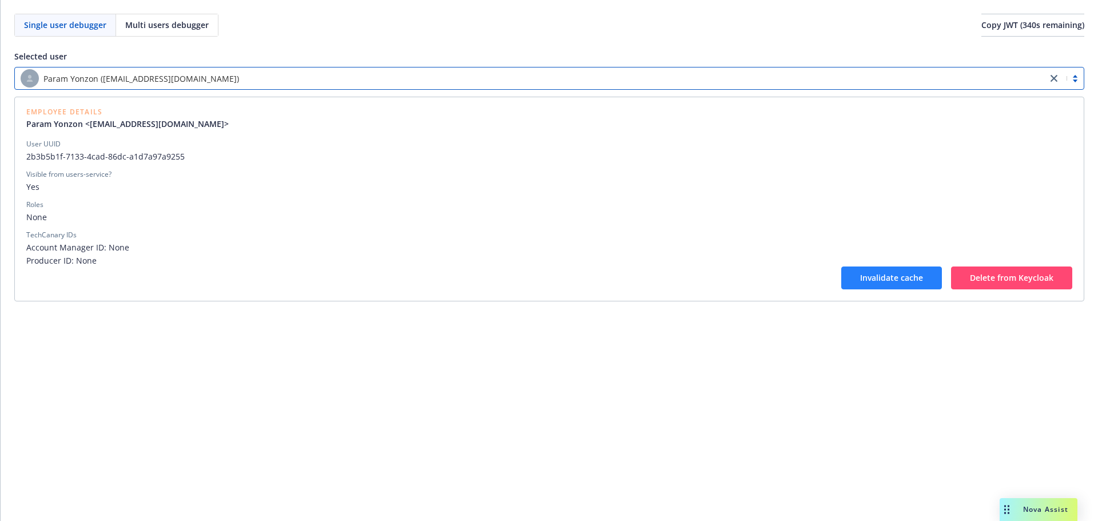 Image resolution: width=1098 pixels, height=521 pixels. What do you see at coordinates (35, 205) in the screenshot?
I see `div: Roles` at bounding box center [35, 205].